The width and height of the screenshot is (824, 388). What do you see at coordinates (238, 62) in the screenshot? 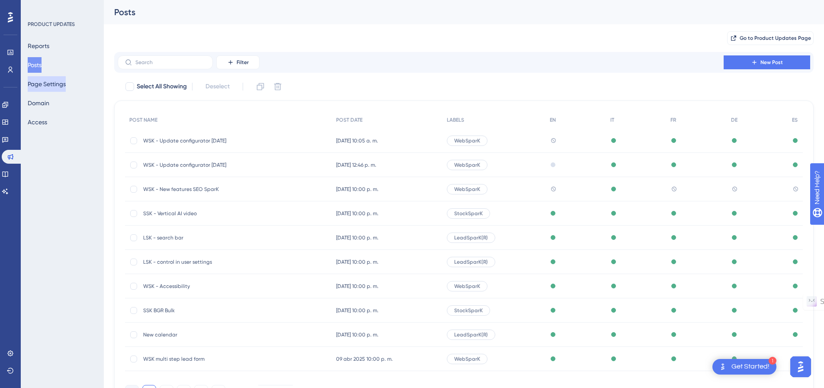
I see `button: Filter` at bounding box center [238, 62].